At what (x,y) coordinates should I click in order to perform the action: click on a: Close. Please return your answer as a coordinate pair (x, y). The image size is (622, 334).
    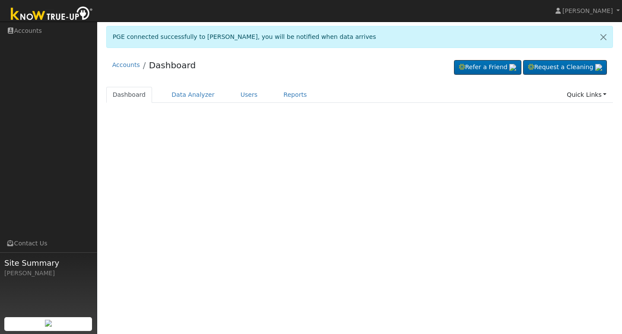
    Looking at the image, I should click on (603, 37).